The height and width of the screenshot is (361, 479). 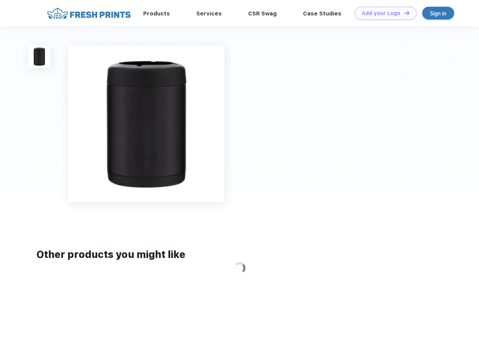 What do you see at coordinates (407, 13) in the screenshot?
I see `img: DT` at bounding box center [407, 13].